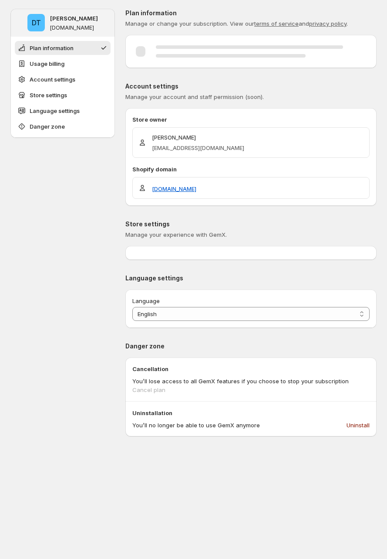  I want to click on span: Manage or change your subscription. View our and ., so click(237, 24).